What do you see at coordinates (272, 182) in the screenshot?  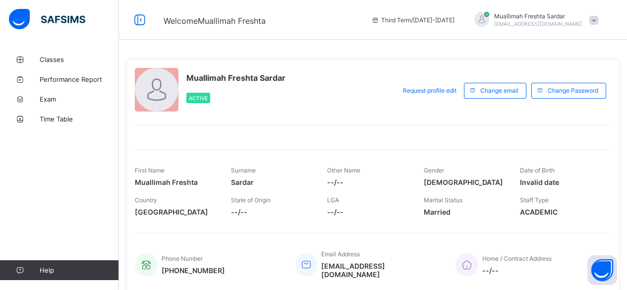 I see `span: Sardar` at bounding box center [272, 182].